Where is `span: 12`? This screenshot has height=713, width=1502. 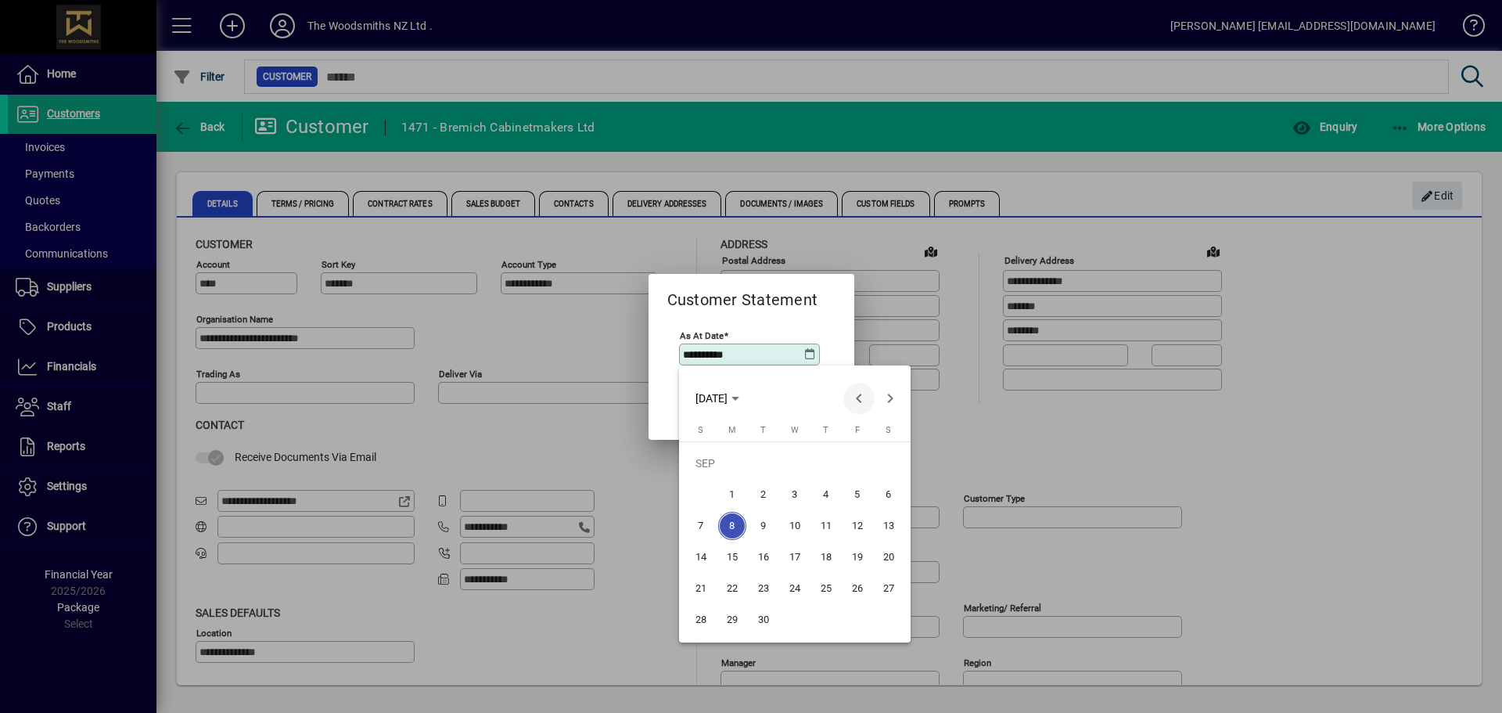
span: 12 is located at coordinates (858, 526).